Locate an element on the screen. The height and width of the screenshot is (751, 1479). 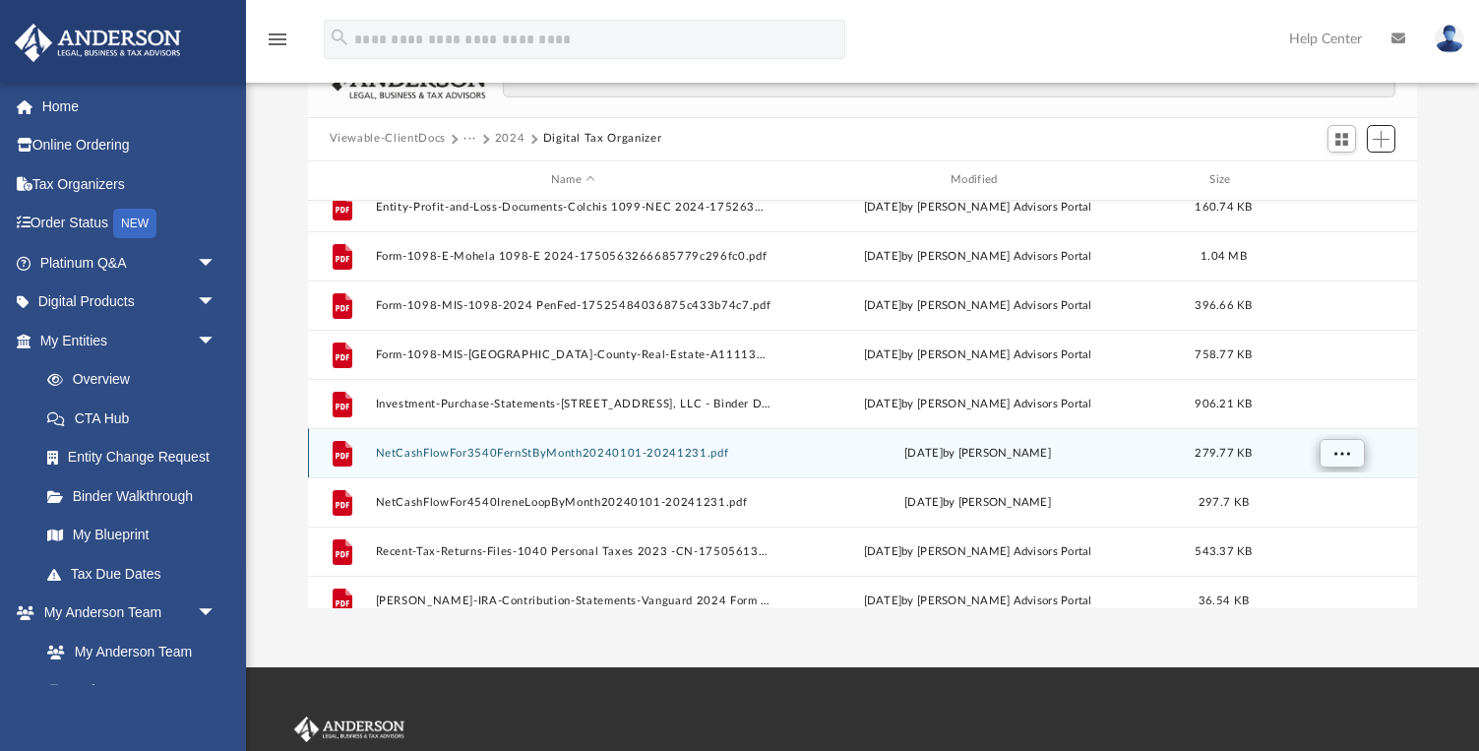
i: menu is located at coordinates (278, 39).